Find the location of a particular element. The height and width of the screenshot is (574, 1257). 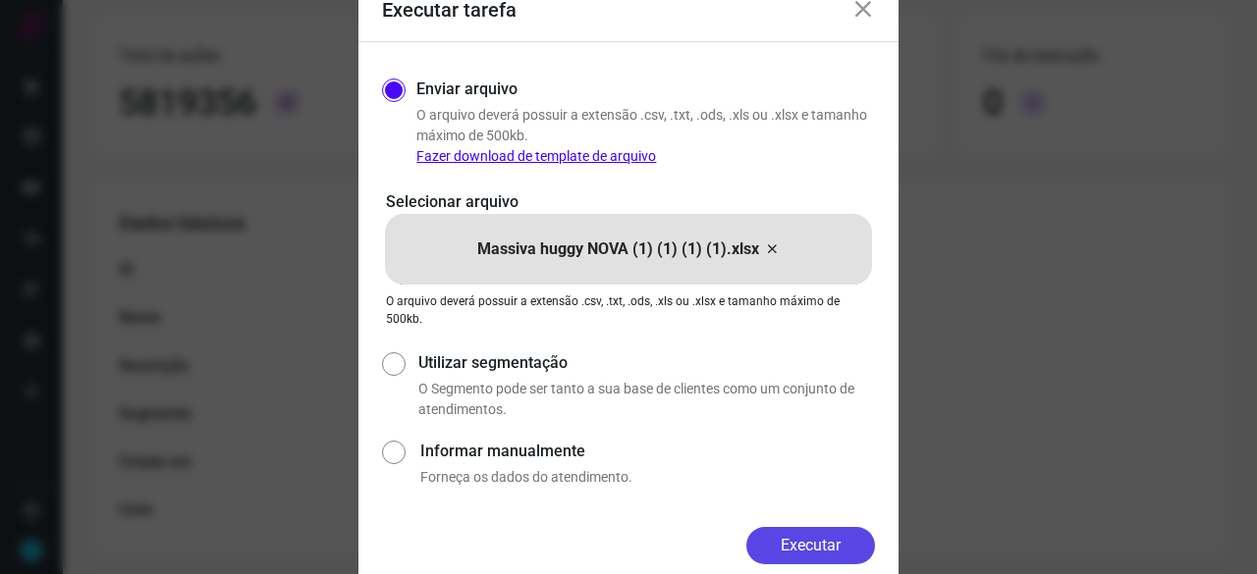

p: Selecionar arquivo is located at coordinates (628, 202).